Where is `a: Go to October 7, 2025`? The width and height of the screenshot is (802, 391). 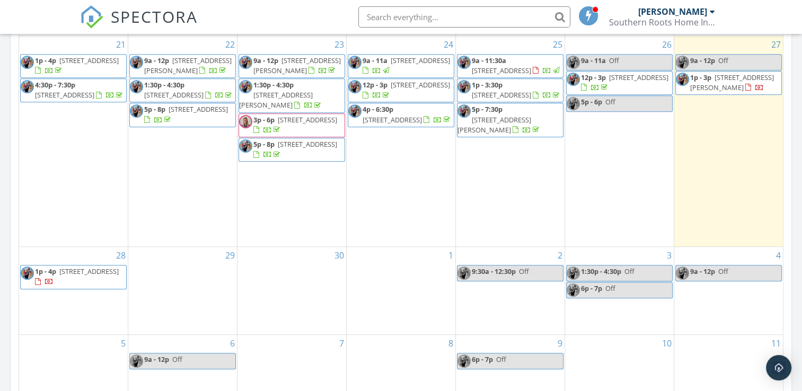
a: Go to October 7, 2025 is located at coordinates (341, 344).